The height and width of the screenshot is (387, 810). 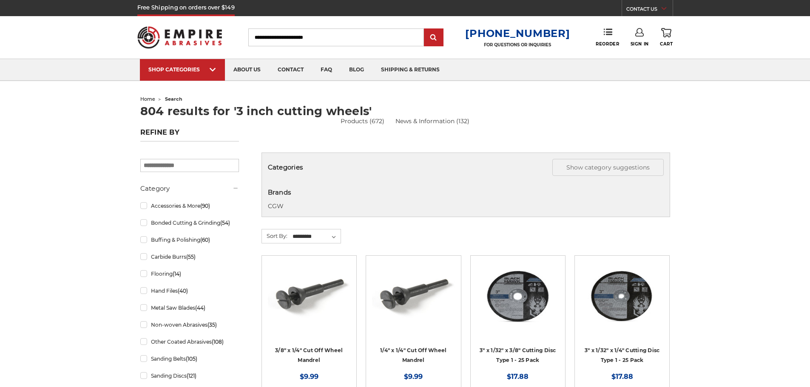 What do you see at coordinates (190, 291) in the screenshot?
I see `a: Hand Files(40)` at bounding box center [190, 291].